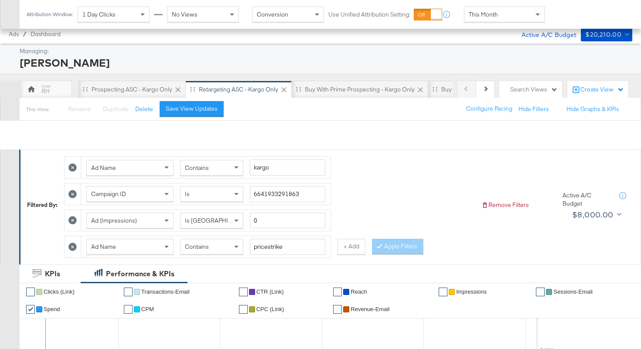 Image resolution: width=641 pixels, height=349 pixels. Describe the element at coordinates (187, 194) in the screenshot. I see `span: Is` at that location.